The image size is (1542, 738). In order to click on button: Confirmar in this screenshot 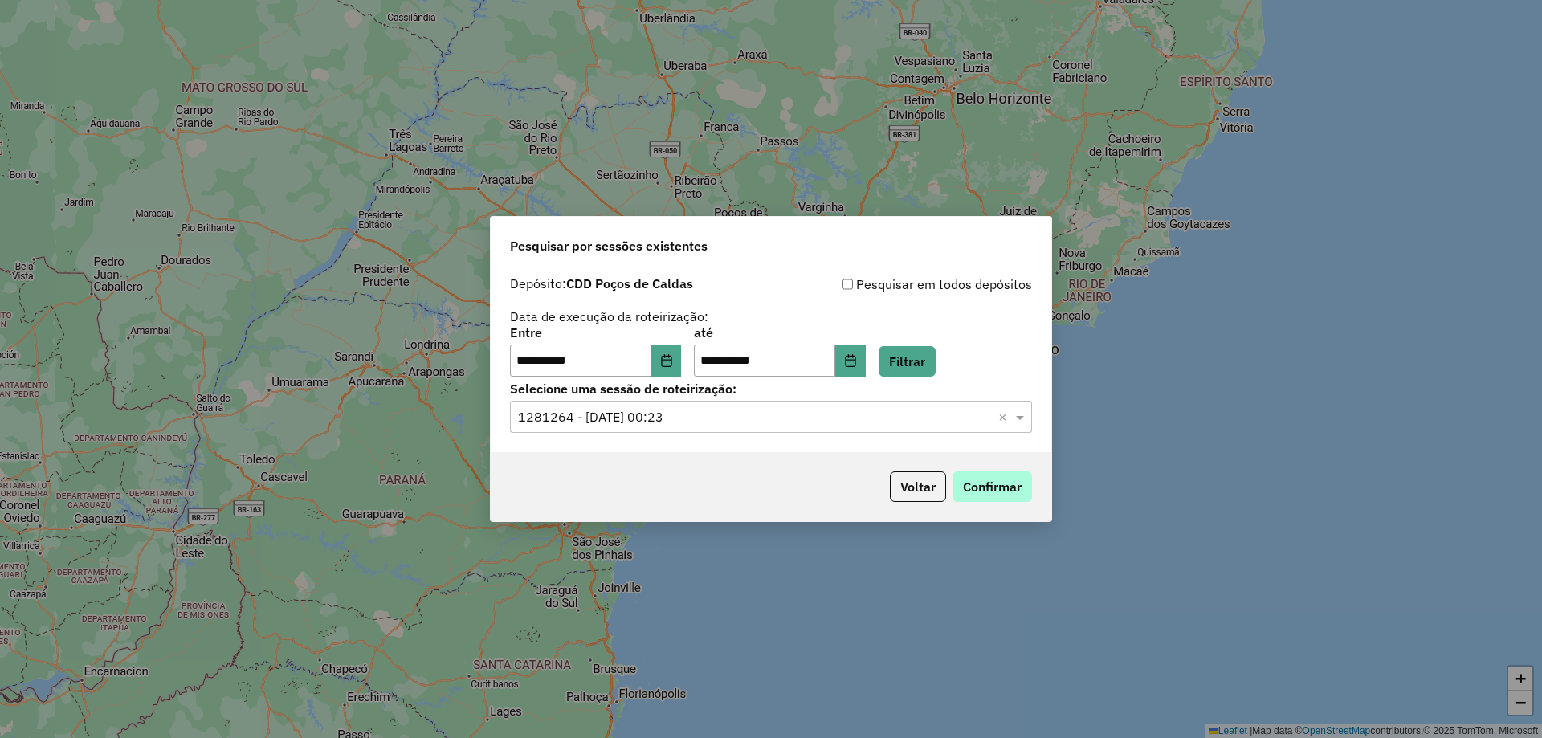, I will do `click(992, 487)`.